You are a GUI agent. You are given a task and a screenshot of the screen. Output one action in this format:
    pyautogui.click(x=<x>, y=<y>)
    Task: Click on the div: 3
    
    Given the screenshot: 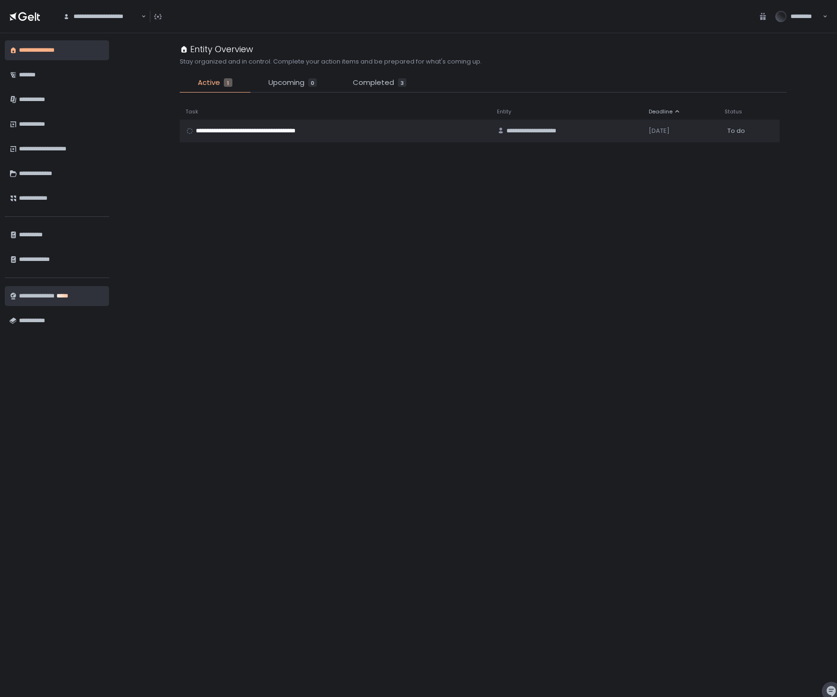 What is the action you would take?
    pyautogui.click(x=402, y=83)
    